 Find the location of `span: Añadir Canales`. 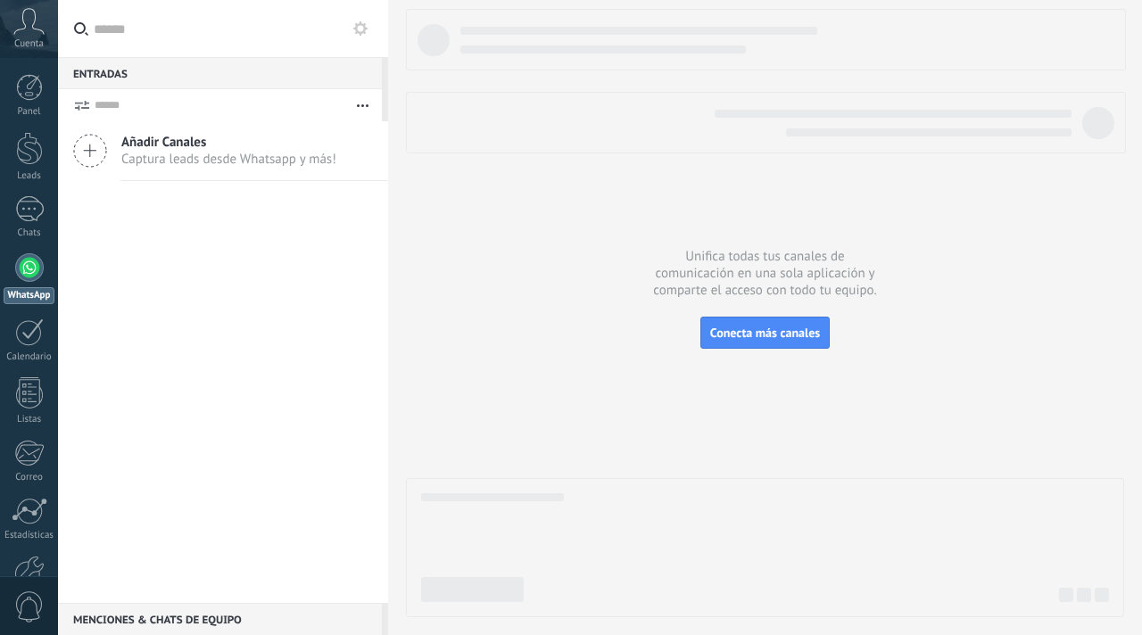

span: Añadir Canales is located at coordinates (228, 142).